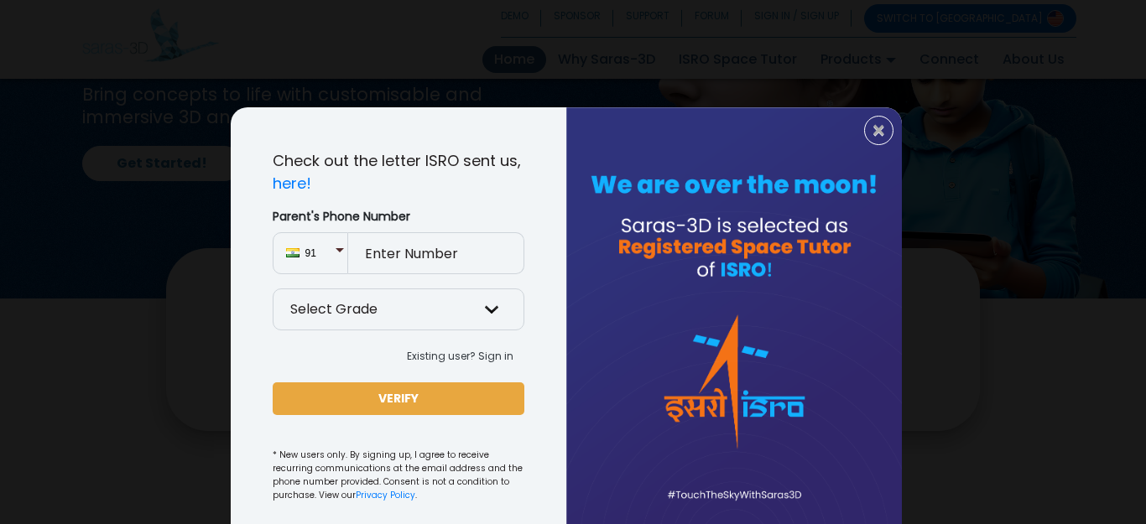 The image size is (1146, 524). Describe the element at coordinates (878, 130) in the screenshot. I see `button: Close` at that location.